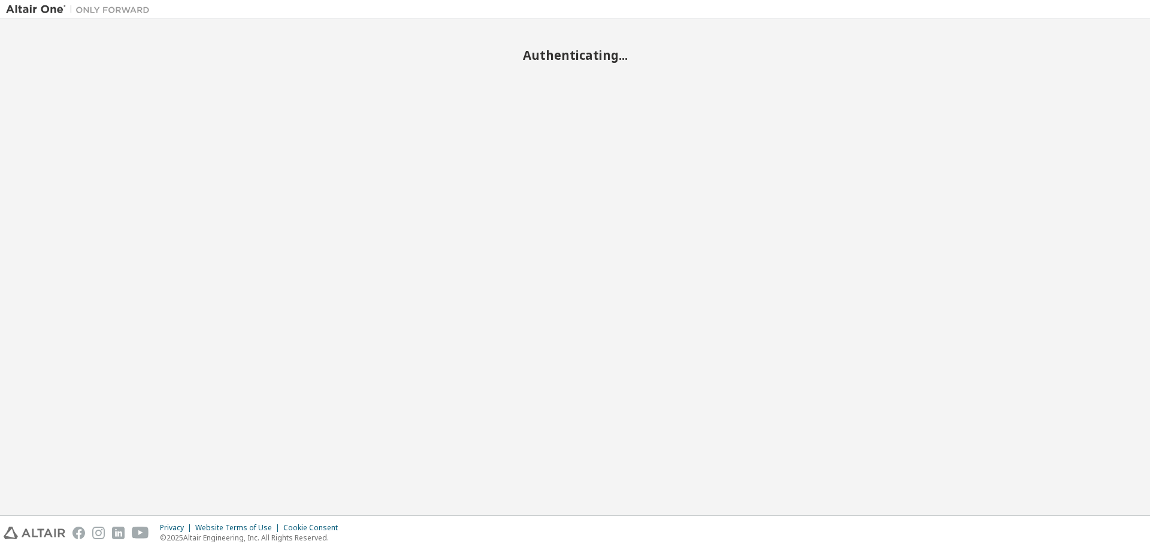  Describe the element at coordinates (98, 533) in the screenshot. I see `img: instagram.svg` at that location.